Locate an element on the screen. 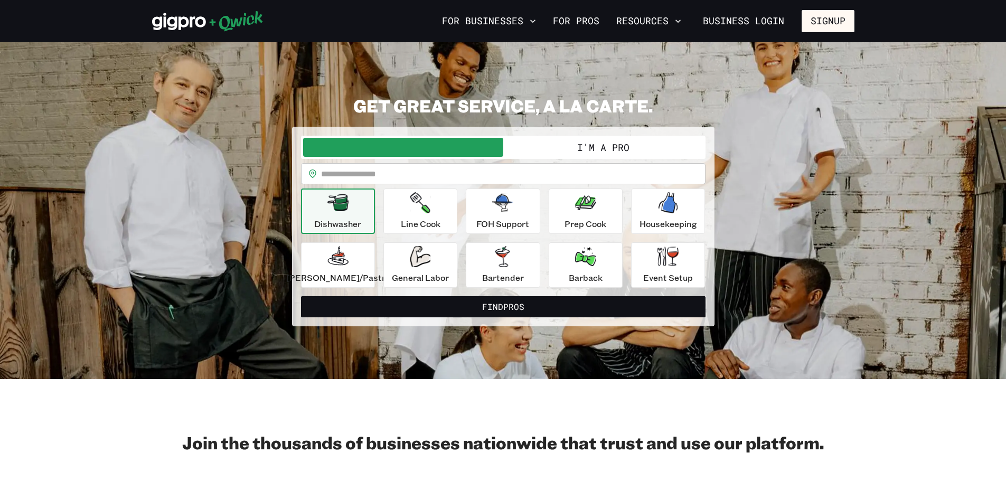 The height and width of the screenshot is (481, 1006). a: Business Login is located at coordinates (744, 21).